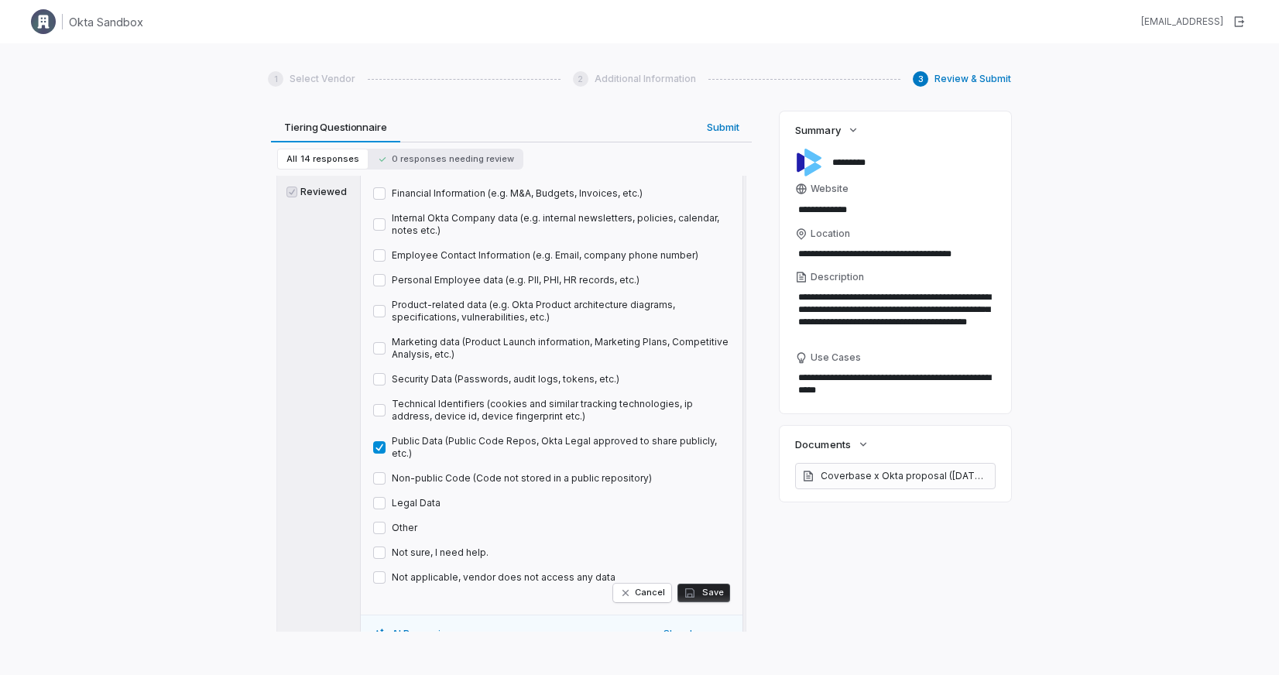 The width and height of the screenshot is (1279, 675). I want to click on button: All, so click(323, 159).